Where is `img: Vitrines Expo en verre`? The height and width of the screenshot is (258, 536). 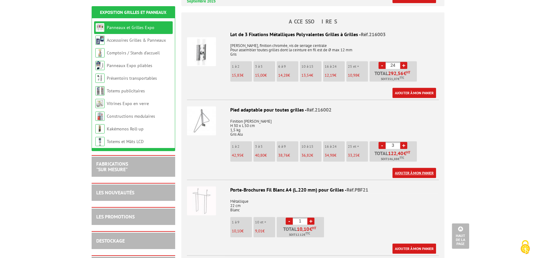 img: Vitrines Expo en verre is located at coordinates (100, 104).